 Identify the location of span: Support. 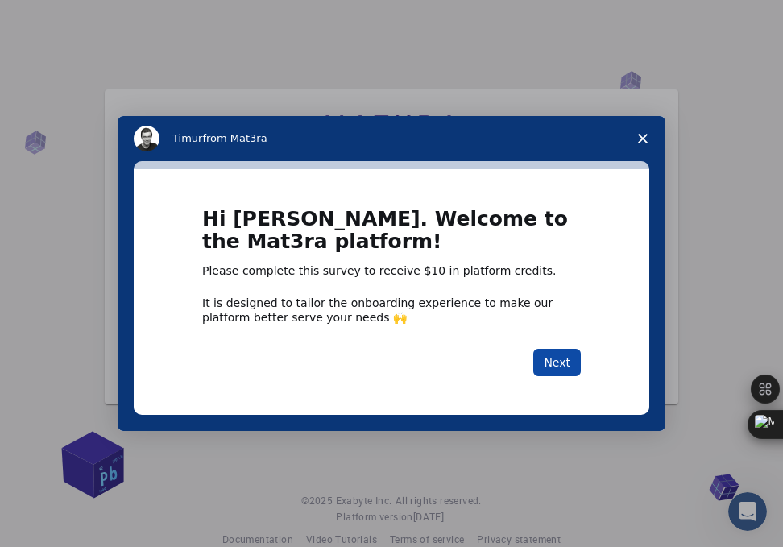
(61, 19).